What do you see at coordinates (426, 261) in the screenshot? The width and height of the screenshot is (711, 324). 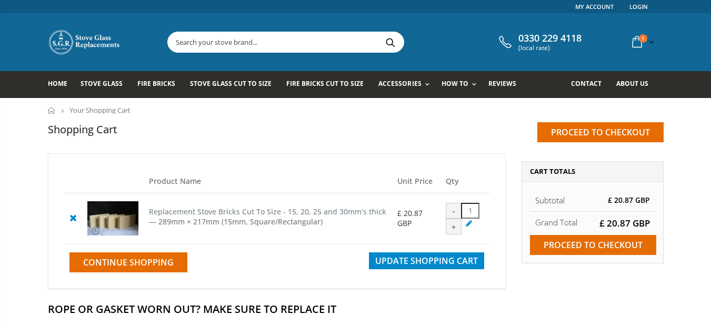 I see `span: Update Shopping Cart` at bounding box center [426, 261].